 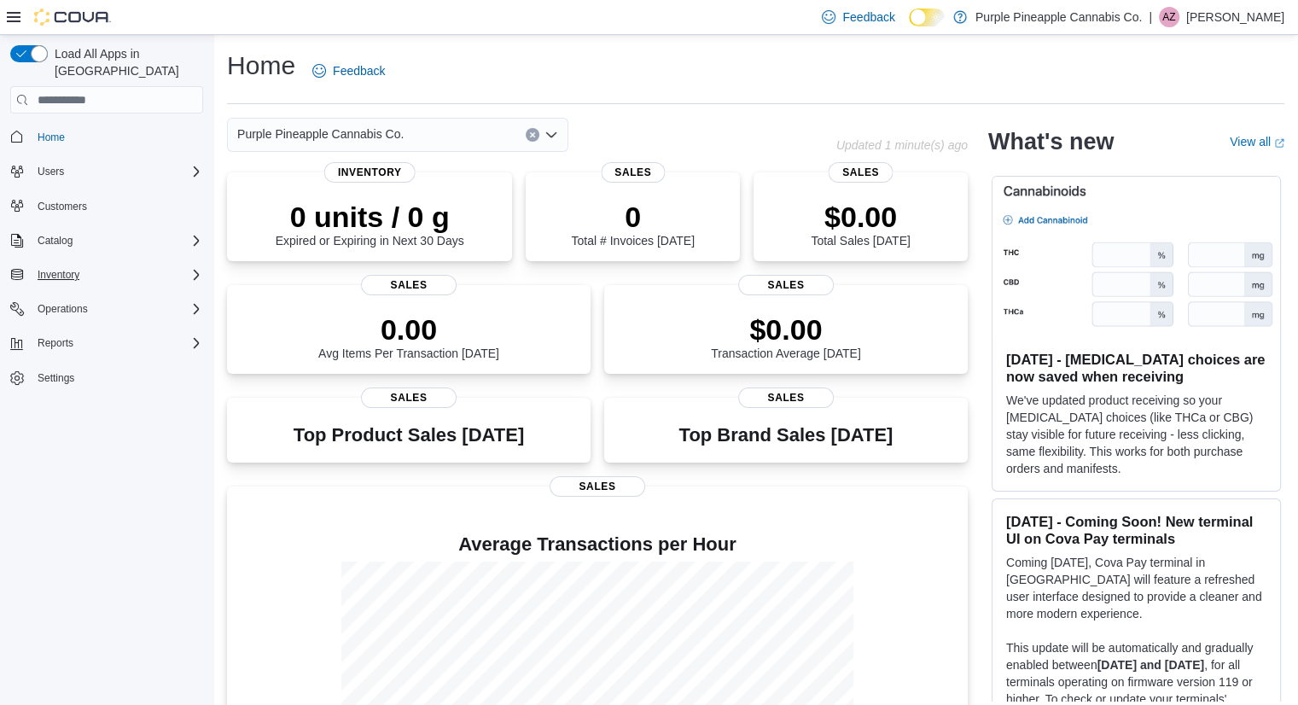 I want to click on a: View allExternal link, so click(x=1257, y=142).